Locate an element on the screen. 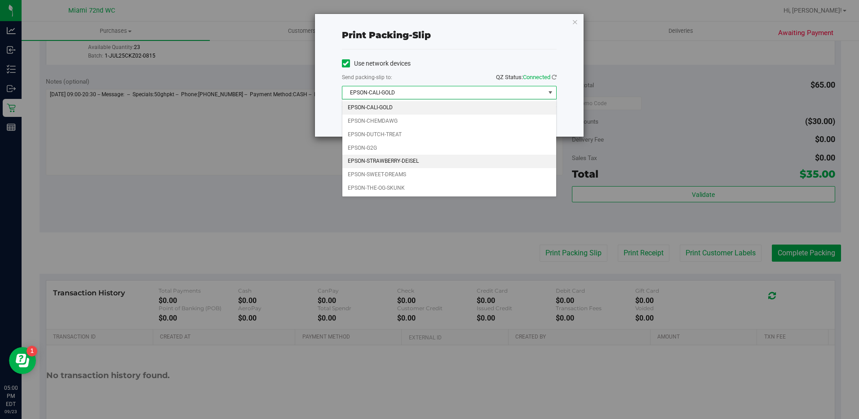 This screenshot has height=419, width=859. li: EPSON-STRAWBERRY-DEISEL is located at coordinates (449, 161).